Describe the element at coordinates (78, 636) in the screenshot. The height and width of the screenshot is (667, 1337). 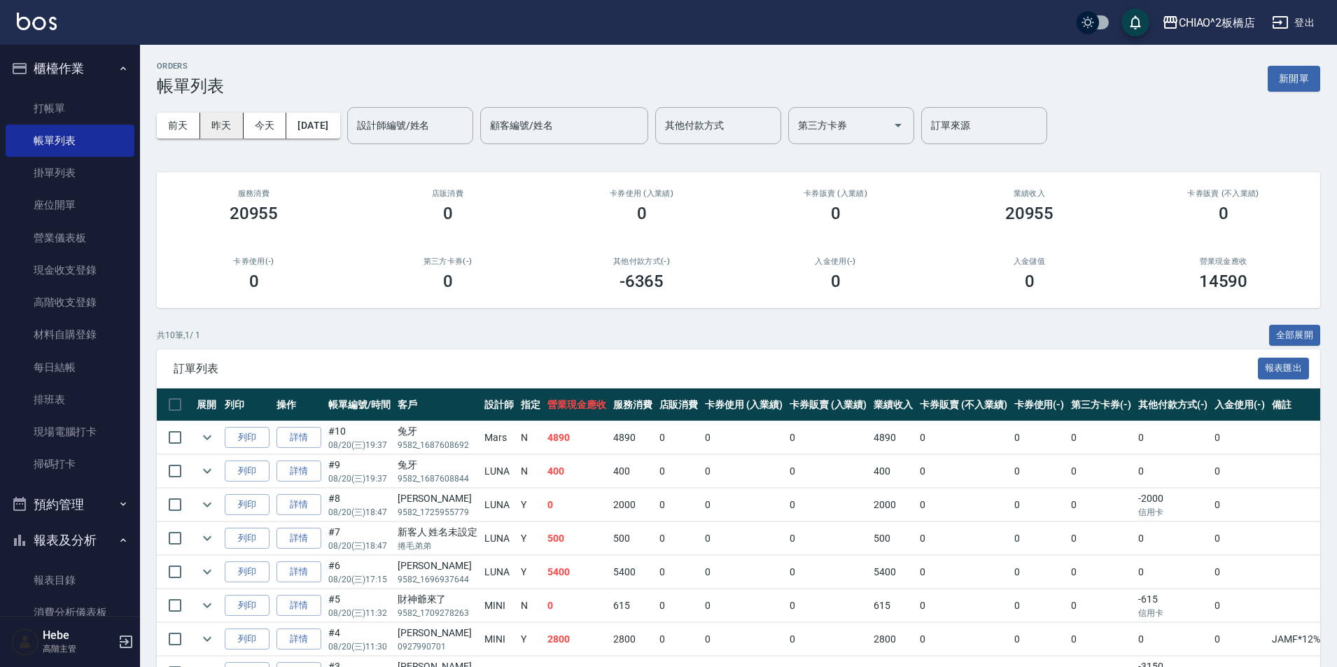
I see `h5: Hebe` at that location.